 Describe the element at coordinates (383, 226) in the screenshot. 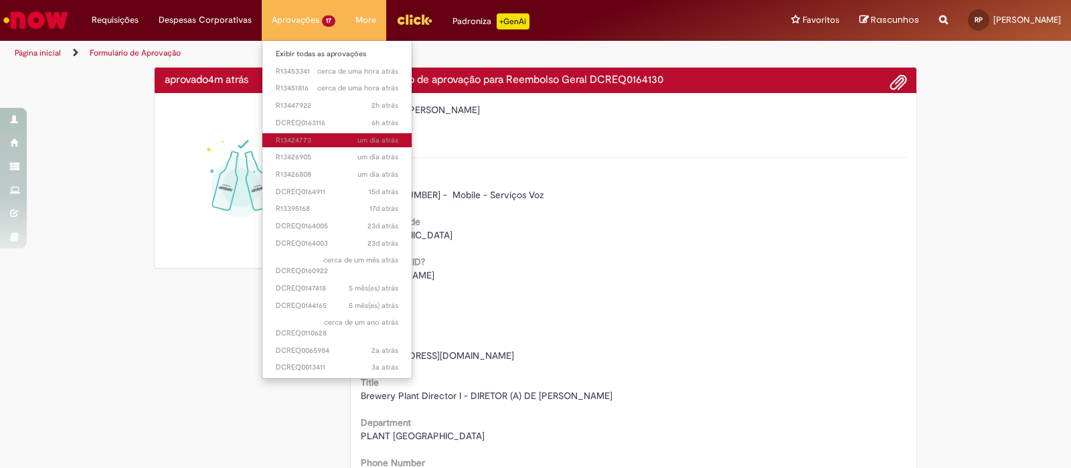

I see `time: 05/08/2025 03:41:17` at that location.